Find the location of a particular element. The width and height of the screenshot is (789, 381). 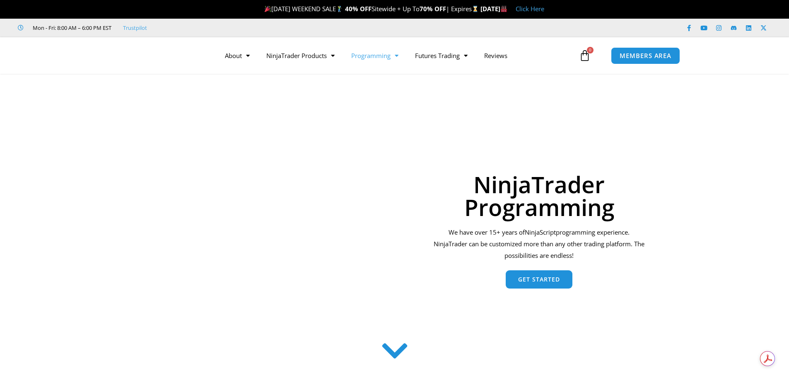

a: Click Here is located at coordinates (530, 9).